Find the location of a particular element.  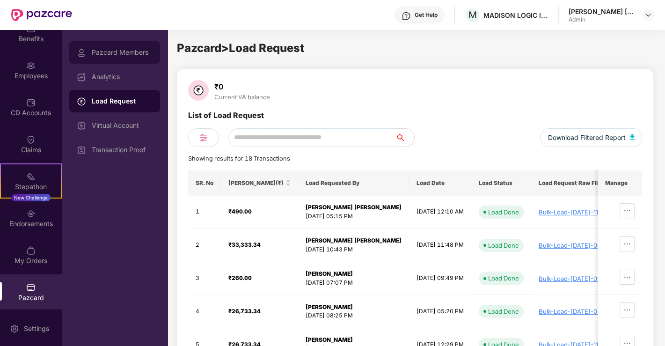

img: svg+xml;base64,PHN2ZyBpZD0iUGF6Y2FyZCIgeG1sbnM9Imh0dHA6Ly93d3cudzMub3JnLzIwMDAvc3ZnIiB3aWR0aD0iMj... is located at coordinates (31, 287).